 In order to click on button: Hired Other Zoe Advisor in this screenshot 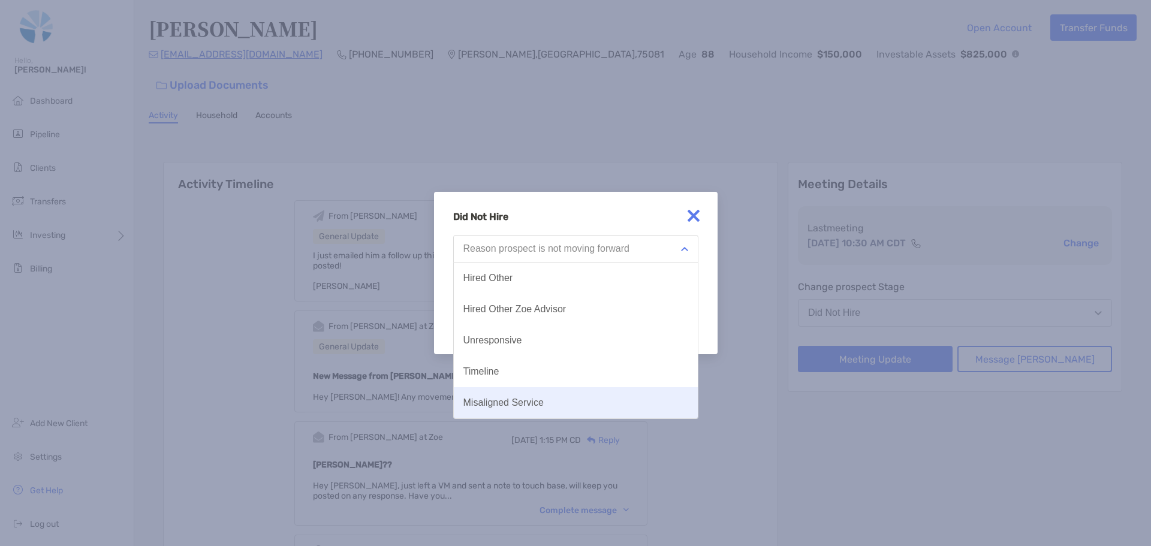, I will do `click(576, 309)`.